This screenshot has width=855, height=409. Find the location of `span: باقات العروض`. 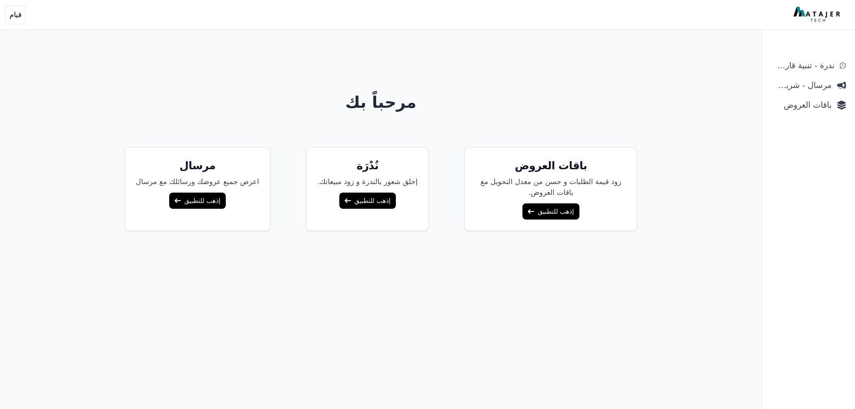

span: باقات العروض is located at coordinates (801, 105).